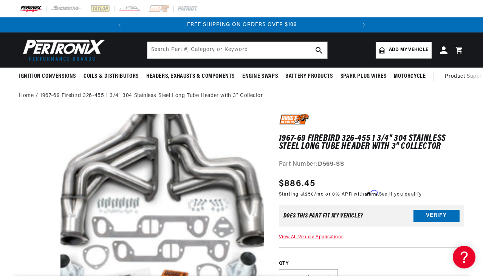  I want to click on summary: Battery Products, so click(309, 76).